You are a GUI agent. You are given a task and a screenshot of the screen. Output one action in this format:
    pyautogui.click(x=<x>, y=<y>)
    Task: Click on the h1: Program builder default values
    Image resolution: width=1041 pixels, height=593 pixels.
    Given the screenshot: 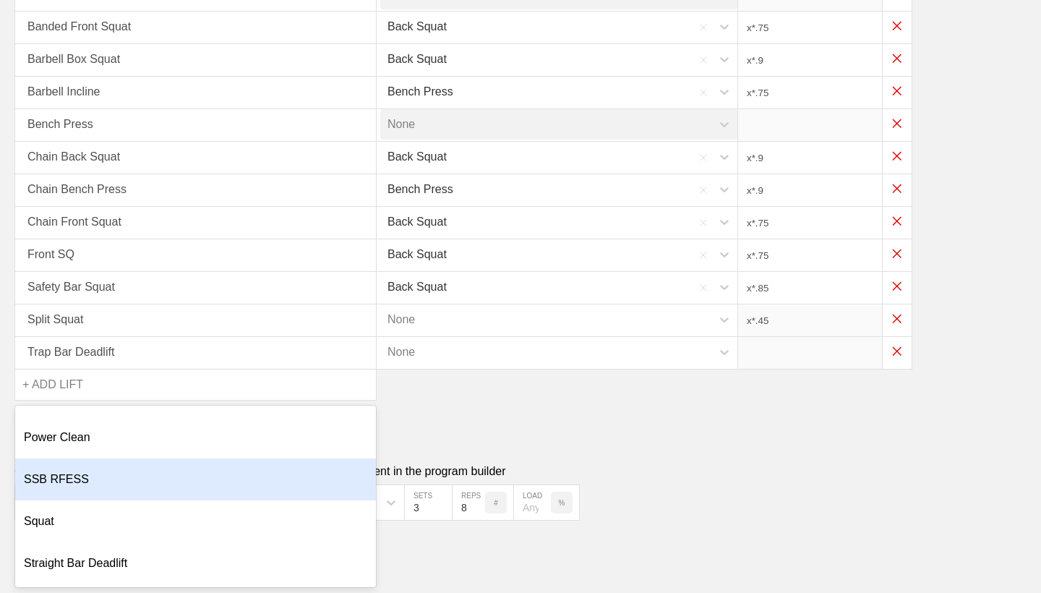 What is the action you would take?
    pyautogui.click(x=521, y=441)
    